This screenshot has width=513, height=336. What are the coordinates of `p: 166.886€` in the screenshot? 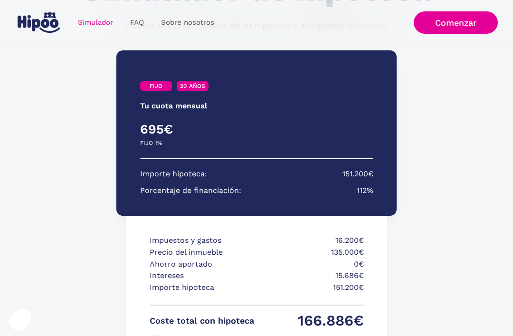 It's located at (311, 320).